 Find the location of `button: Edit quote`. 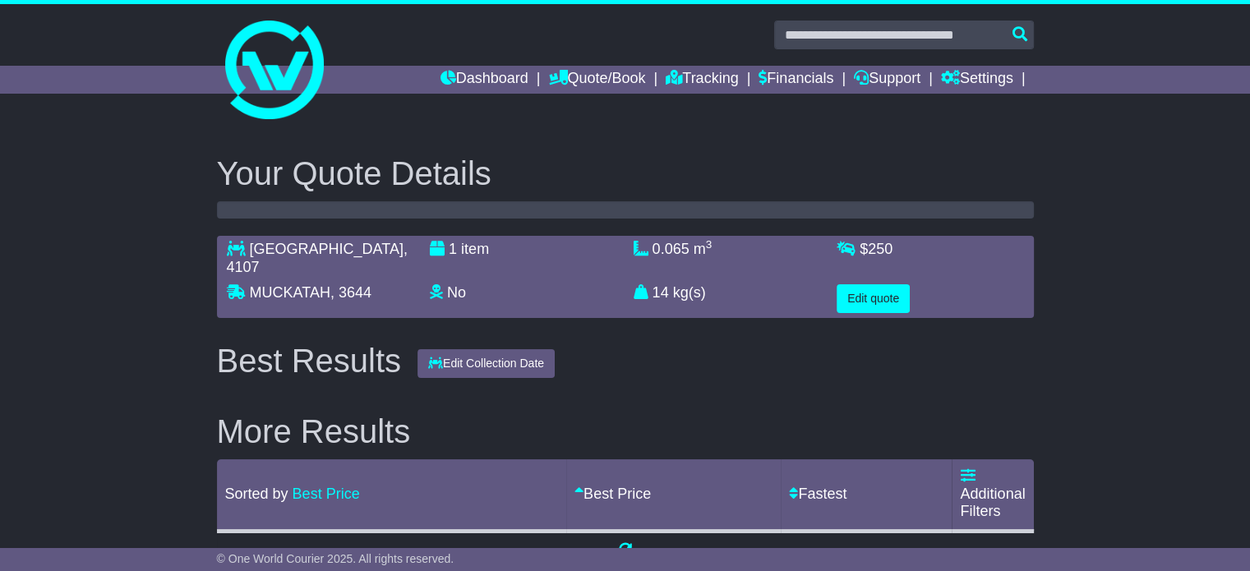

button: Edit quote is located at coordinates (873, 298).